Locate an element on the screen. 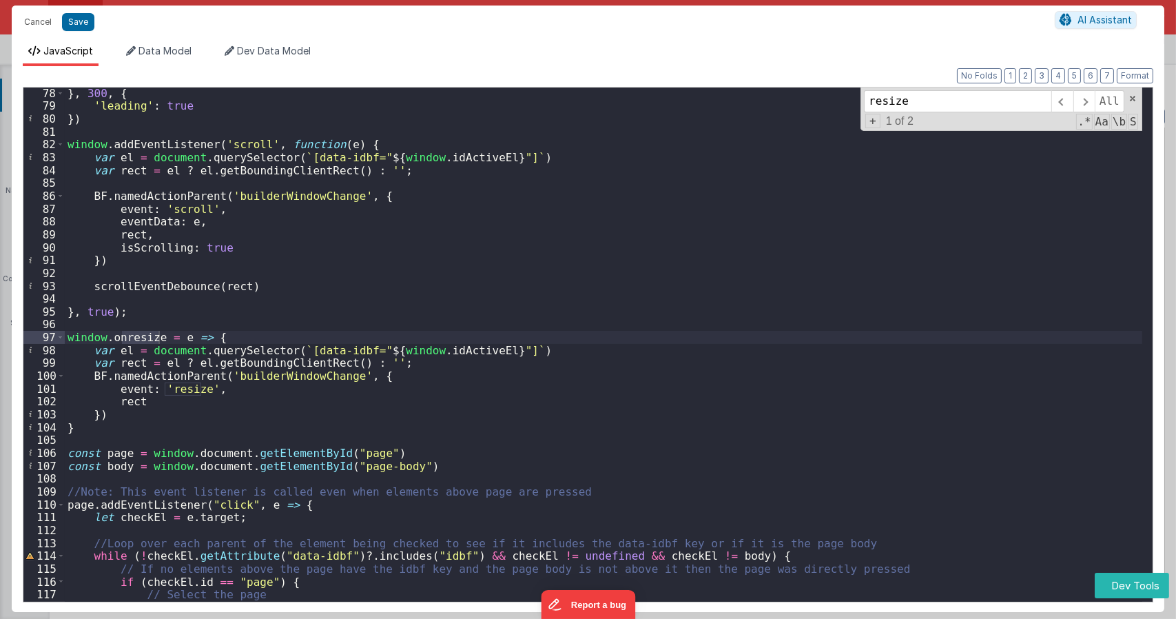 The width and height of the screenshot is (1176, 619). div: 95 is located at coordinates (44, 311).